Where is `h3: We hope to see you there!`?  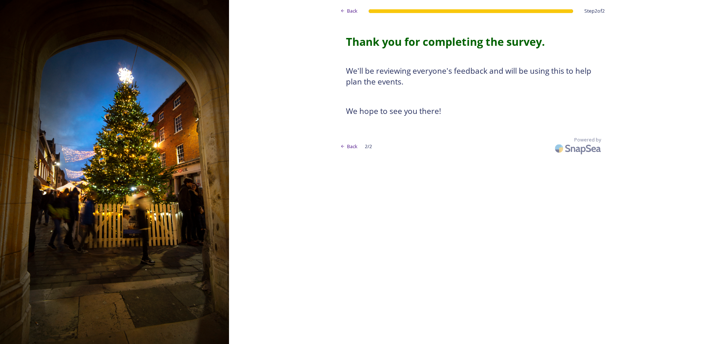 h3: We hope to see you there! is located at coordinates (470, 111).